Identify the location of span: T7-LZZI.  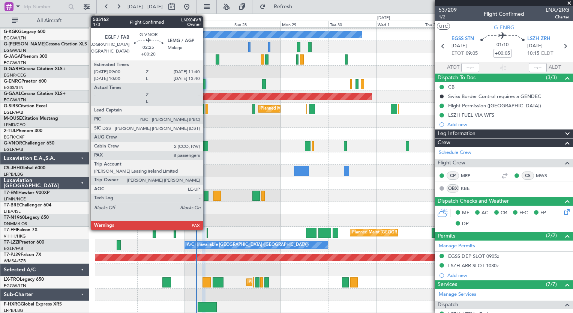
(11, 242).